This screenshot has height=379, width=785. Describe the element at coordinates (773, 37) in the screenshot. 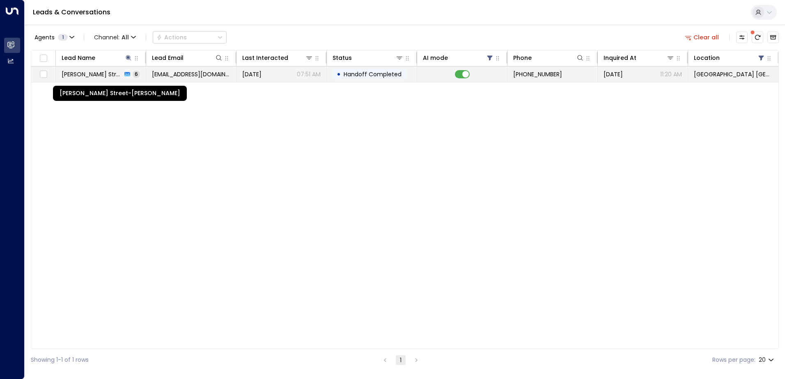

I see `button: Archived Leads` at that location.